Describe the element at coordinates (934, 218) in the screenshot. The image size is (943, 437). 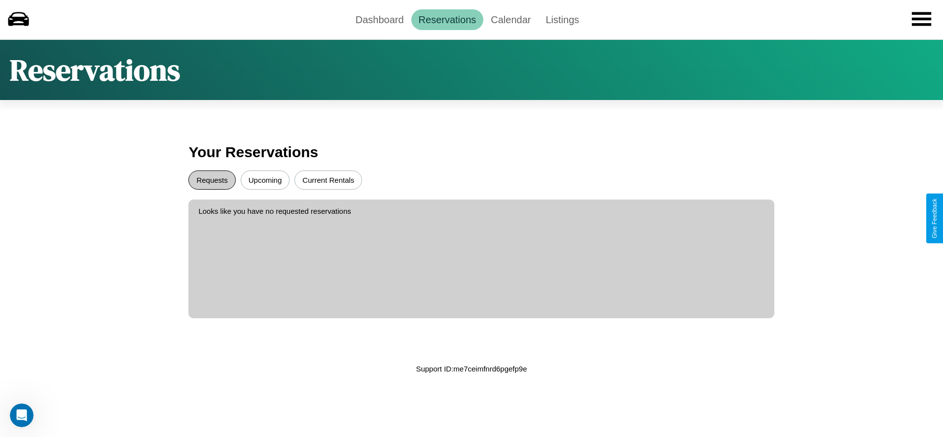
I see `div: Give Feedback` at that location.